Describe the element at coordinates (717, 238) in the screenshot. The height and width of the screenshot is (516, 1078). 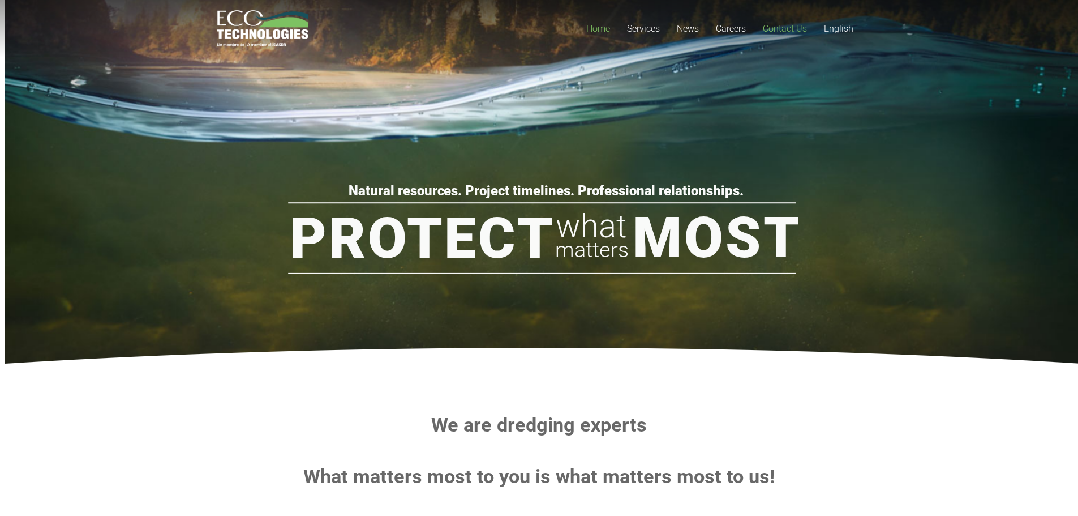
I see `rs-layer: Most` at that location.